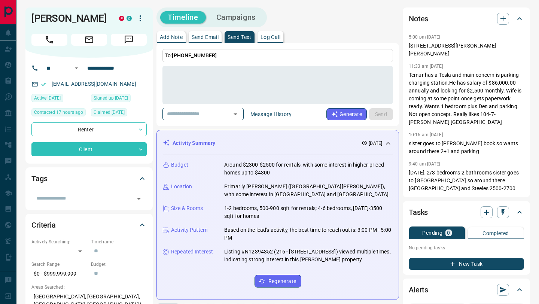 The width and height of the screenshot is (539, 304). What do you see at coordinates (122, 18) in the screenshot?
I see `div: property.ca` at bounding box center [122, 18].